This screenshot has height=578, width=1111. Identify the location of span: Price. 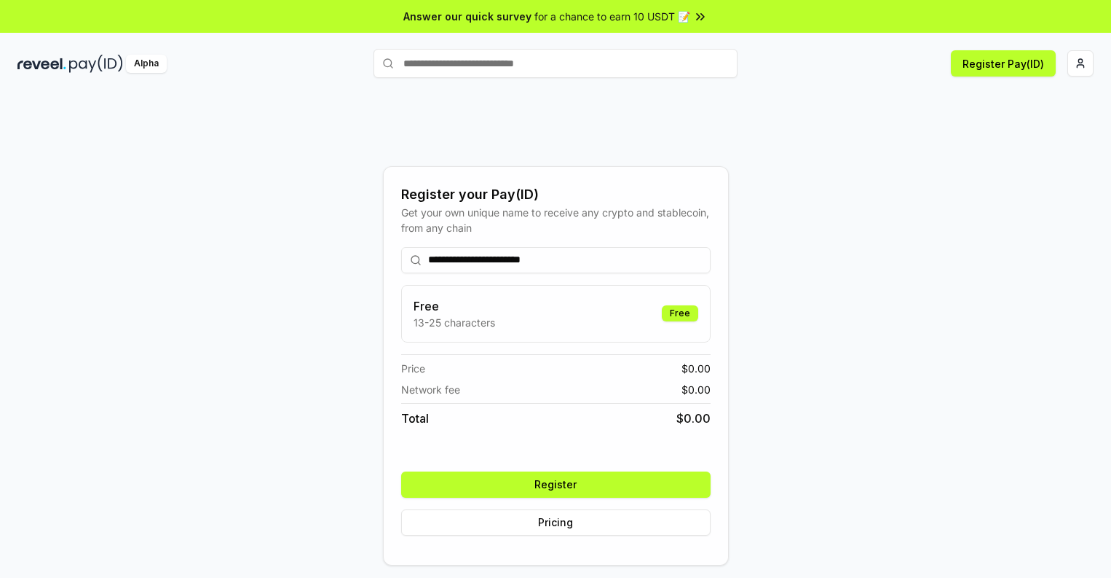
(413, 368).